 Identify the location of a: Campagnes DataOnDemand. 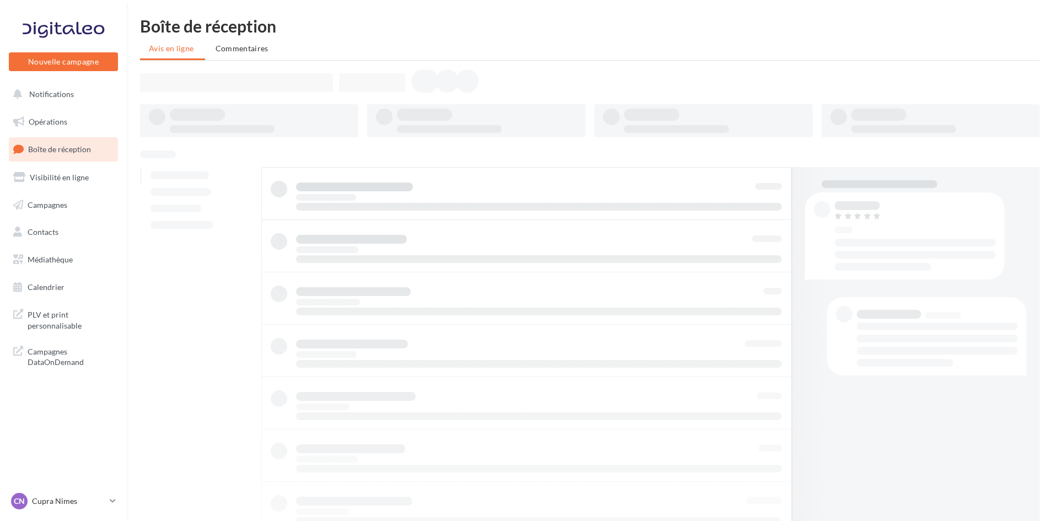
(63, 356).